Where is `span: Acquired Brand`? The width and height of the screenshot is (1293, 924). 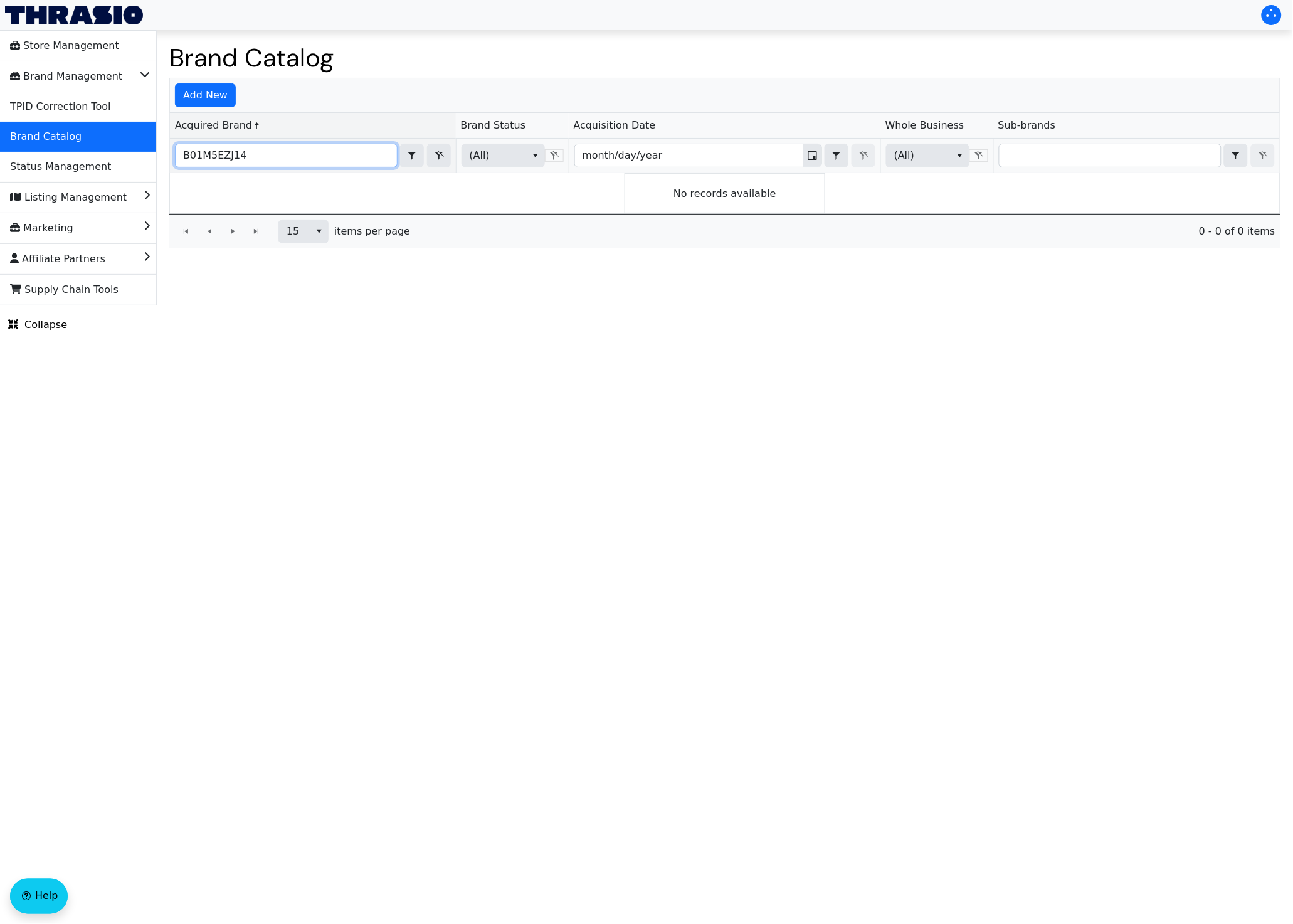
span: Acquired Brand is located at coordinates (213, 125).